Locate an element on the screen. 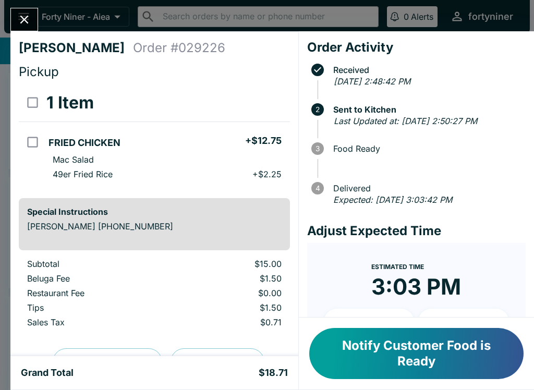  p: $15.00 is located at coordinates (232, 264).